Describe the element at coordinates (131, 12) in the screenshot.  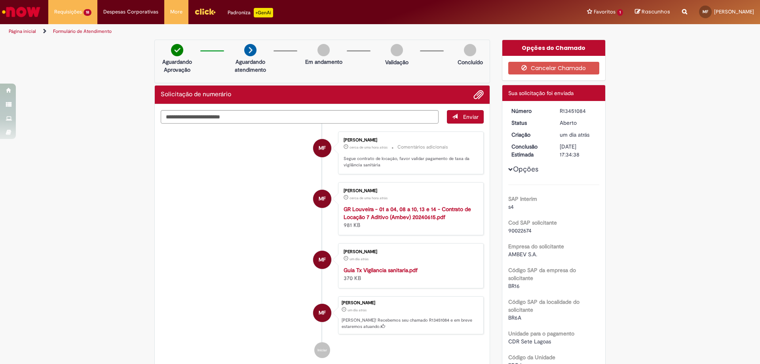
I see `span: Despesas Corporativas` at that location.